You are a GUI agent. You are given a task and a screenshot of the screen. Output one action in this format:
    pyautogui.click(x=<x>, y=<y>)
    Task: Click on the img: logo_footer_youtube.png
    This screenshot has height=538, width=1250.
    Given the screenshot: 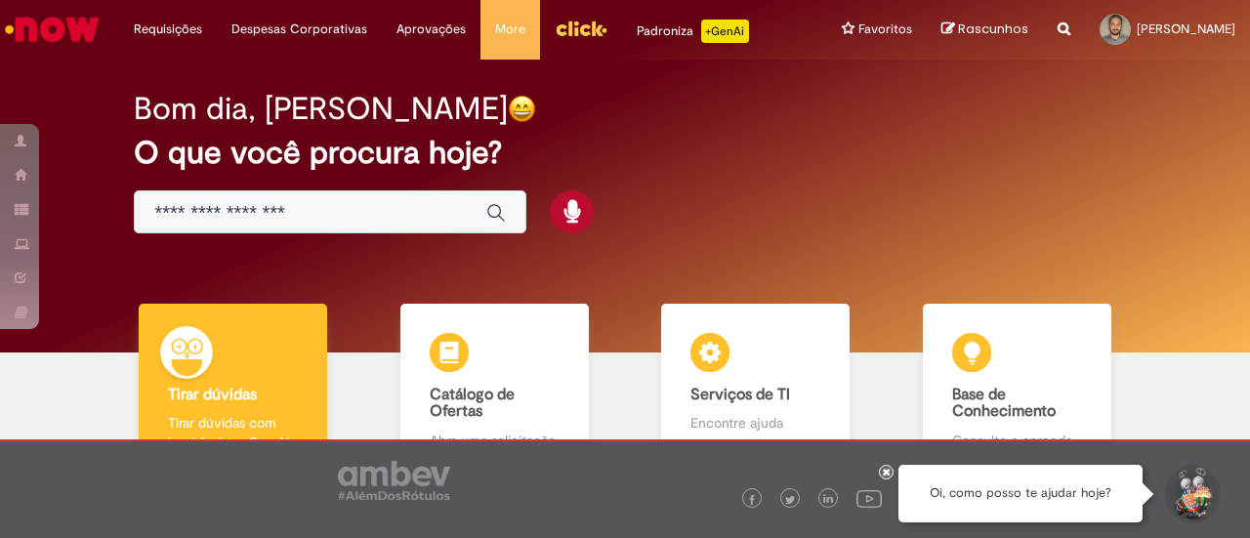 What is the action you would take?
    pyautogui.click(x=869, y=498)
    